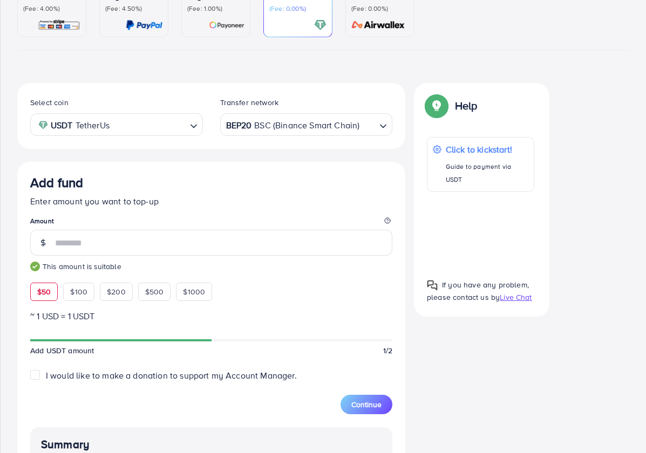  I want to click on p: (Fee: 4.00%), so click(52, 9).